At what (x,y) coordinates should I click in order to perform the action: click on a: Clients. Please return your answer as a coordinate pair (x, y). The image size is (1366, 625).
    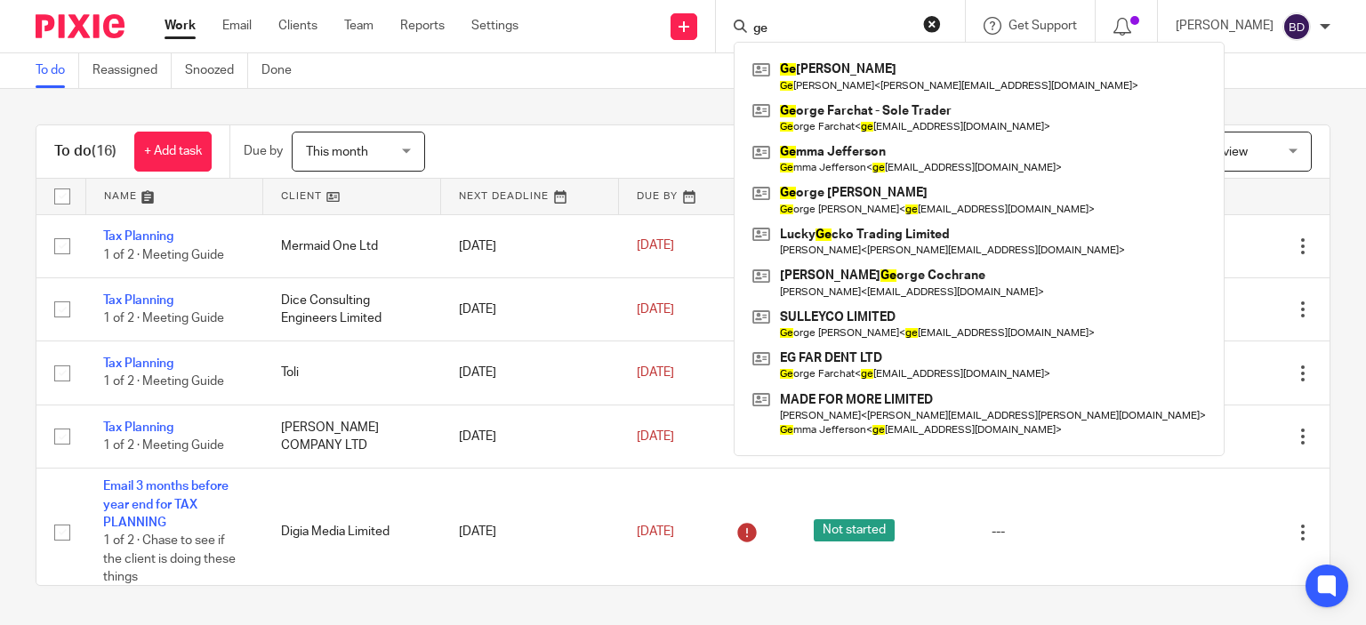
    Looking at the image, I should click on (298, 26).